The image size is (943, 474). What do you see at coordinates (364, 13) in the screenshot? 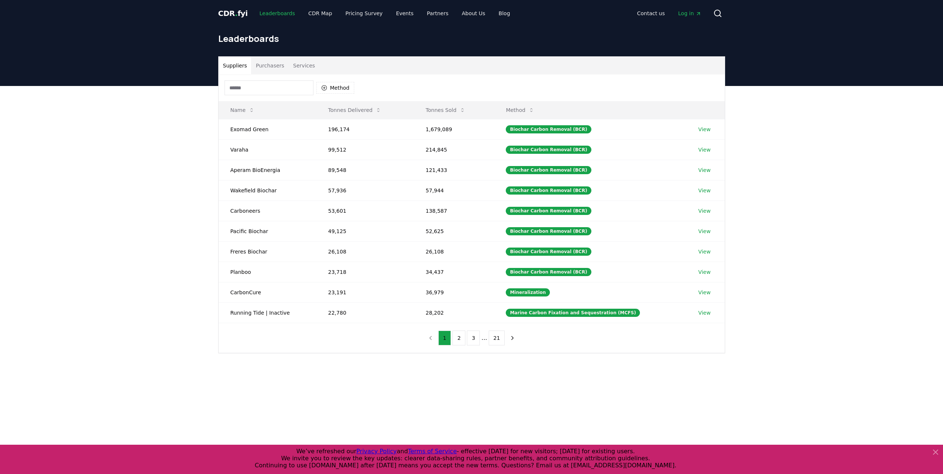
I see `a: Pricing Survey` at bounding box center [364, 13].